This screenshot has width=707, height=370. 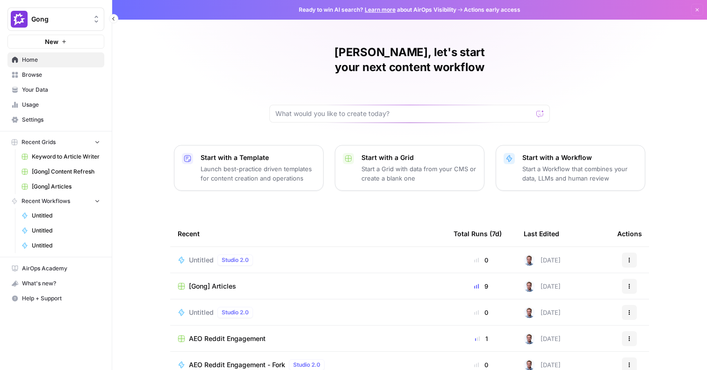 What do you see at coordinates (258, 173) in the screenshot?
I see `p: Launch best-practice driven templates for content creation and operations` at bounding box center [258, 173].